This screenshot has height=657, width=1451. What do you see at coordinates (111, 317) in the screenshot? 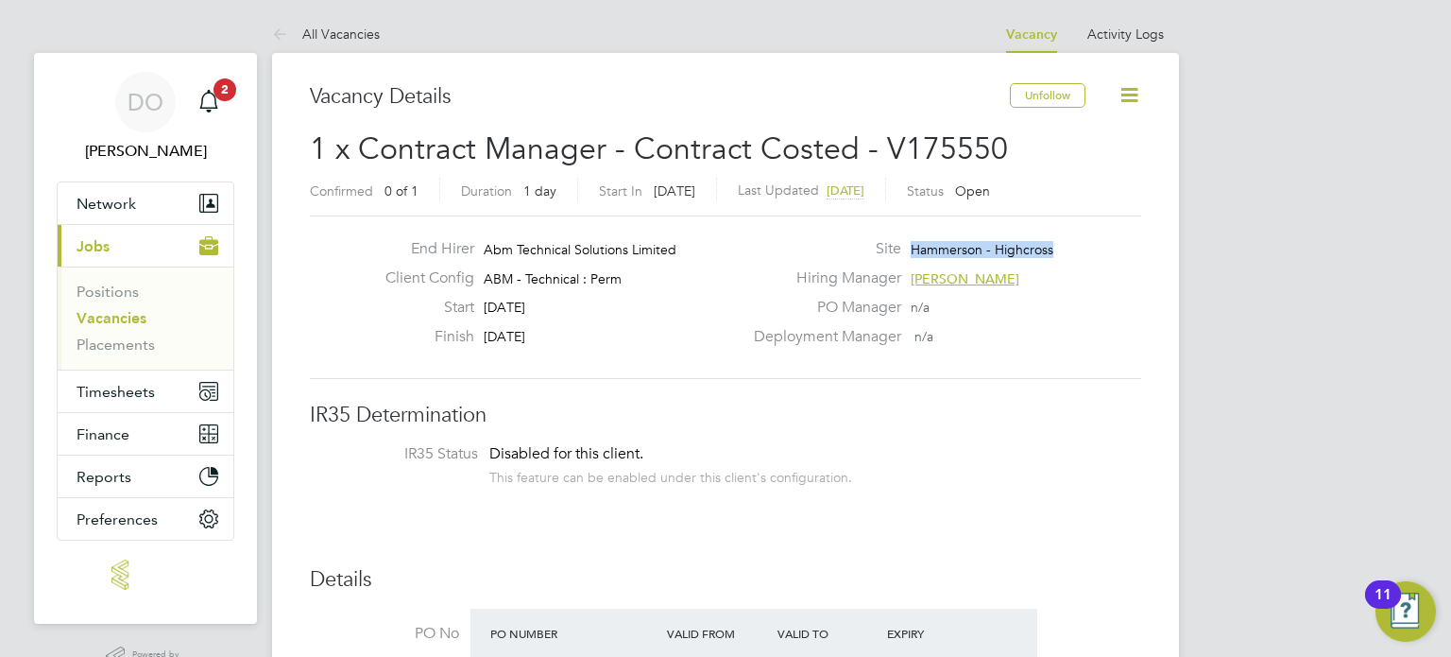
I see `a: Vacancies` at bounding box center [111, 317].